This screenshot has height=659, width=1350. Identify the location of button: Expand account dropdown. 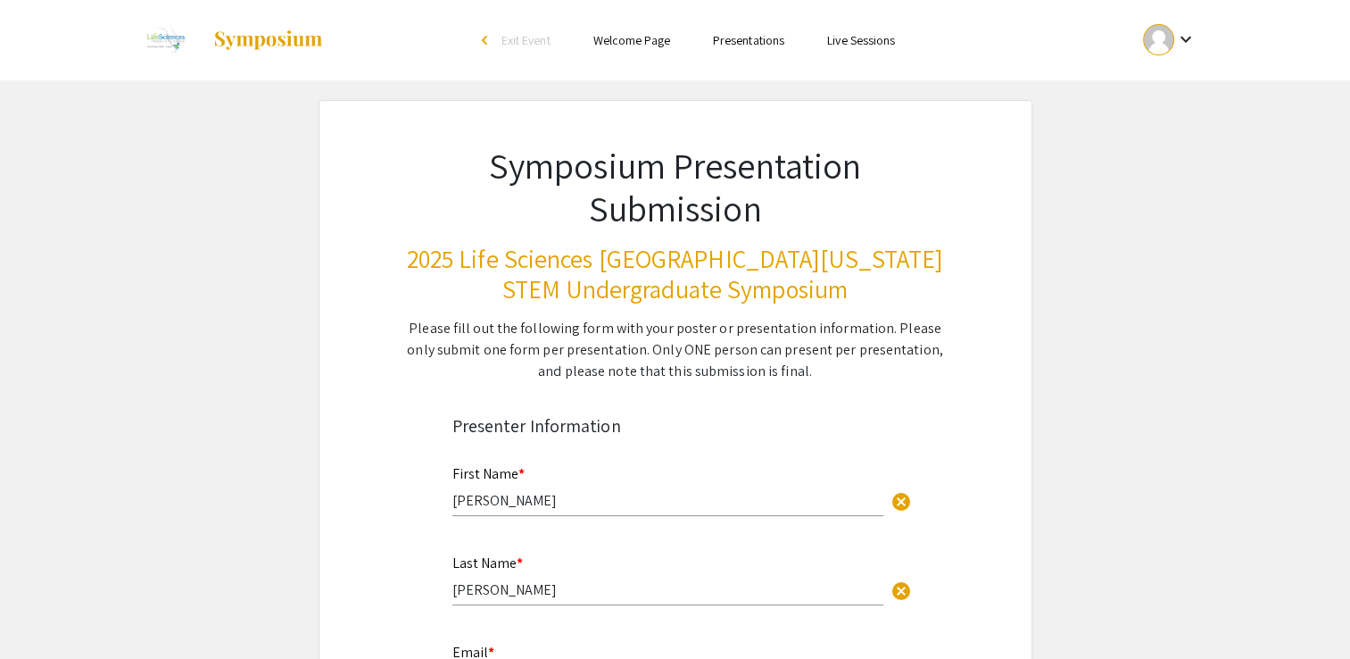
(1169, 39).